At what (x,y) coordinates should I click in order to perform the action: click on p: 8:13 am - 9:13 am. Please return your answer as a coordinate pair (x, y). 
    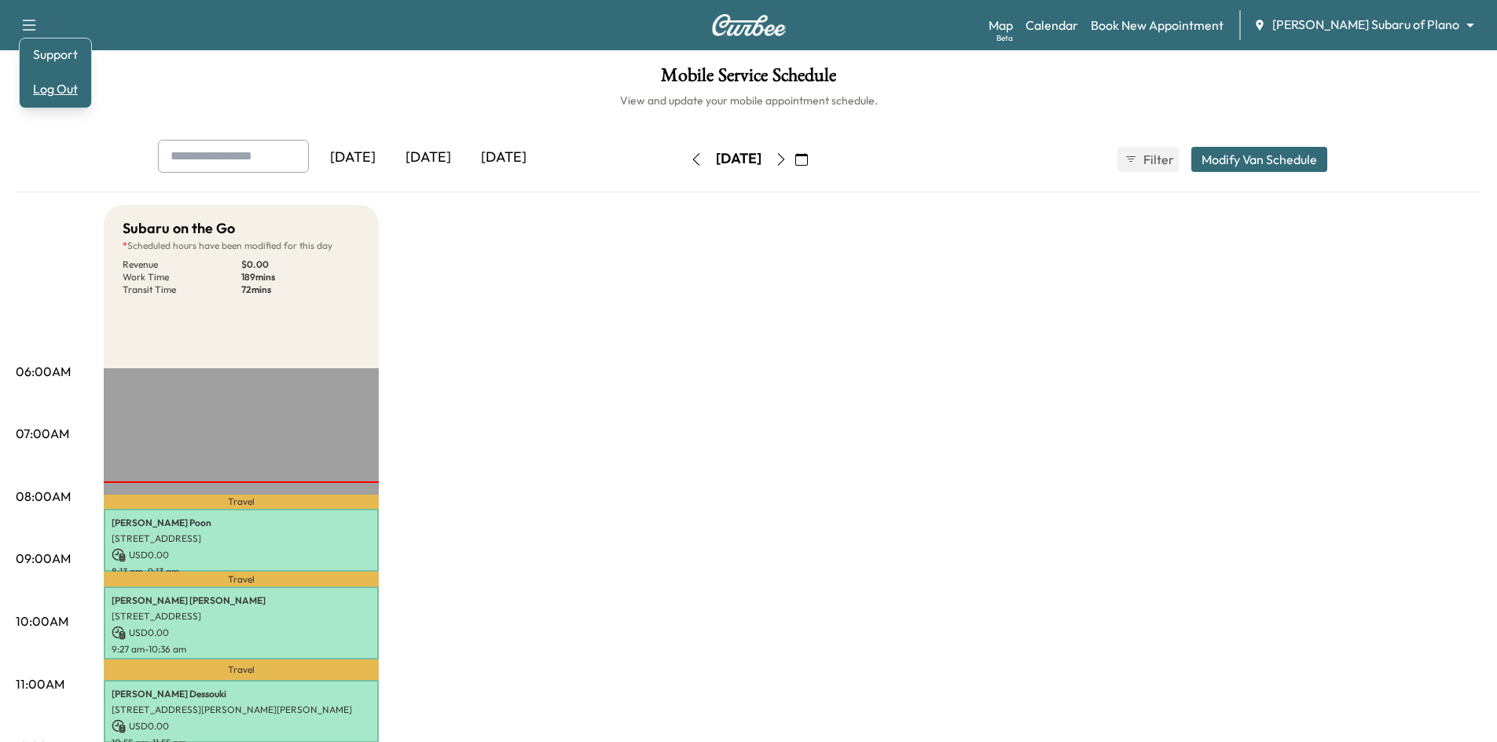
    Looking at the image, I should click on (241, 572).